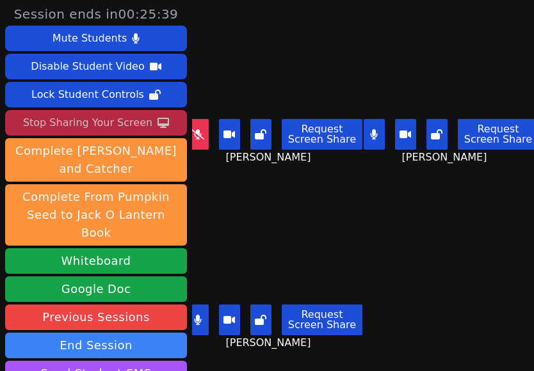 This screenshot has height=371, width=534. What do you see at coordinates (90, 38) in the screenshot?
I see `div: Mute Students` at bounding box center [90, 38].